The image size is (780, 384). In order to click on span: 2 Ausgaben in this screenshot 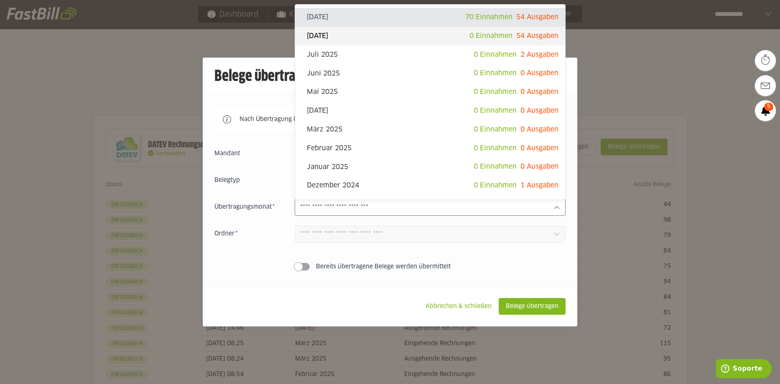, I will do `click(539, 55)`.